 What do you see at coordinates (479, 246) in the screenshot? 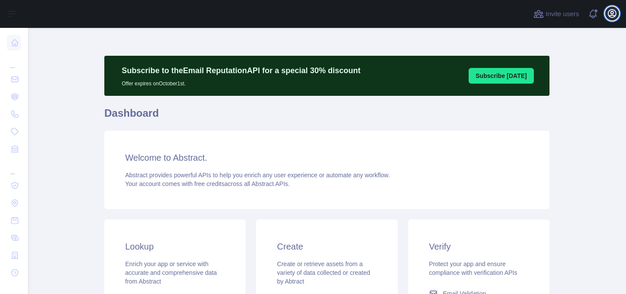
I see `h3: Verify` at bounding box center [479, 246].